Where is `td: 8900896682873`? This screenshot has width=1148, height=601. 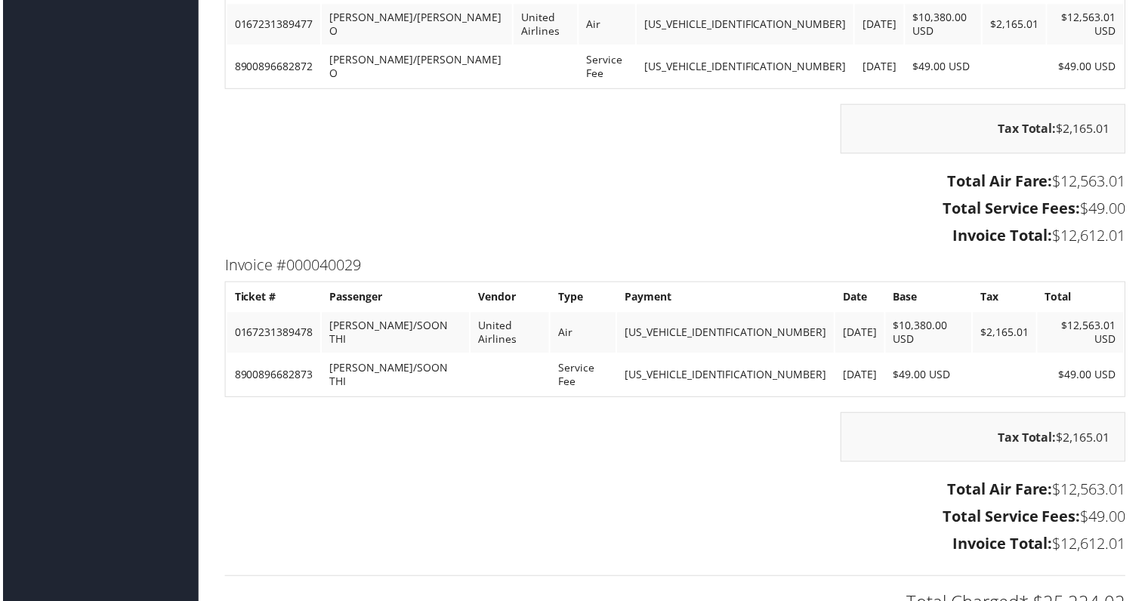 td: 8900896682873 is located at coordinates (272, 376).